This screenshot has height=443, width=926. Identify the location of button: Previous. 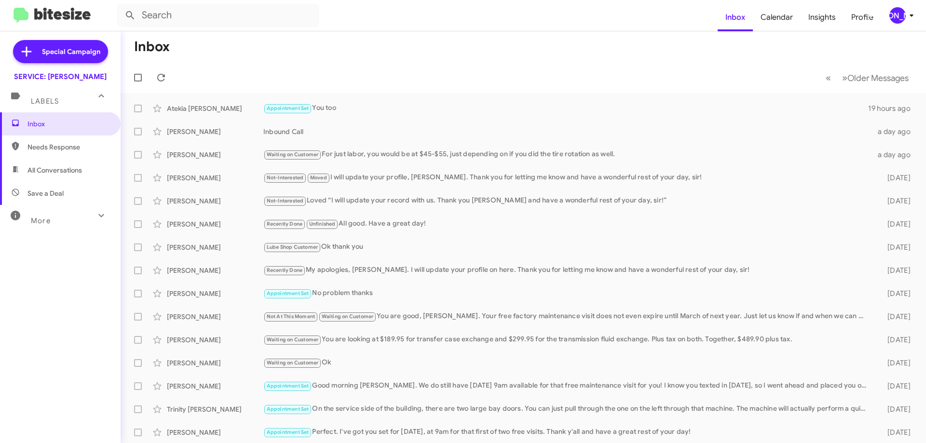
(828, 78).